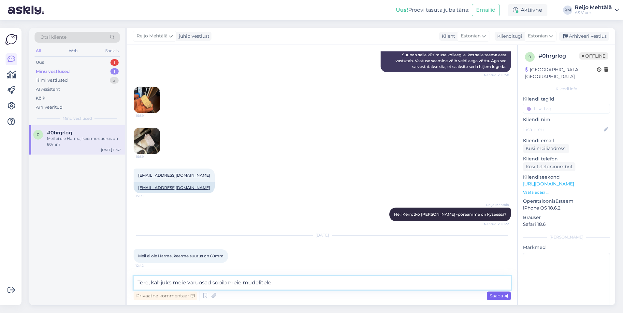 Image resolution: width=623 pixels, height=313 pixels. I want to click on input: Lisa nimi, so click(563, 130).